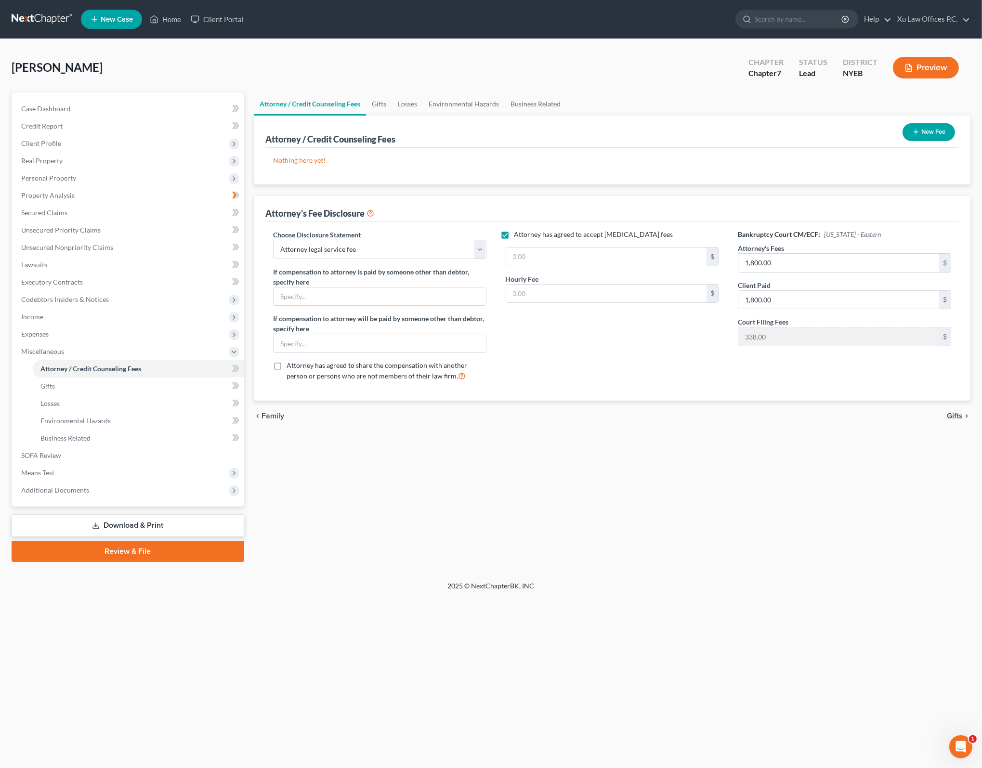 Image resolution: width=982 pixels, height=768 pixels. I want to click on span: Environmental Hazards, so click(76, 420).